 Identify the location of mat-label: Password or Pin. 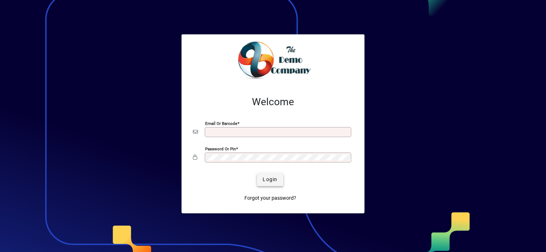
(220, 148).